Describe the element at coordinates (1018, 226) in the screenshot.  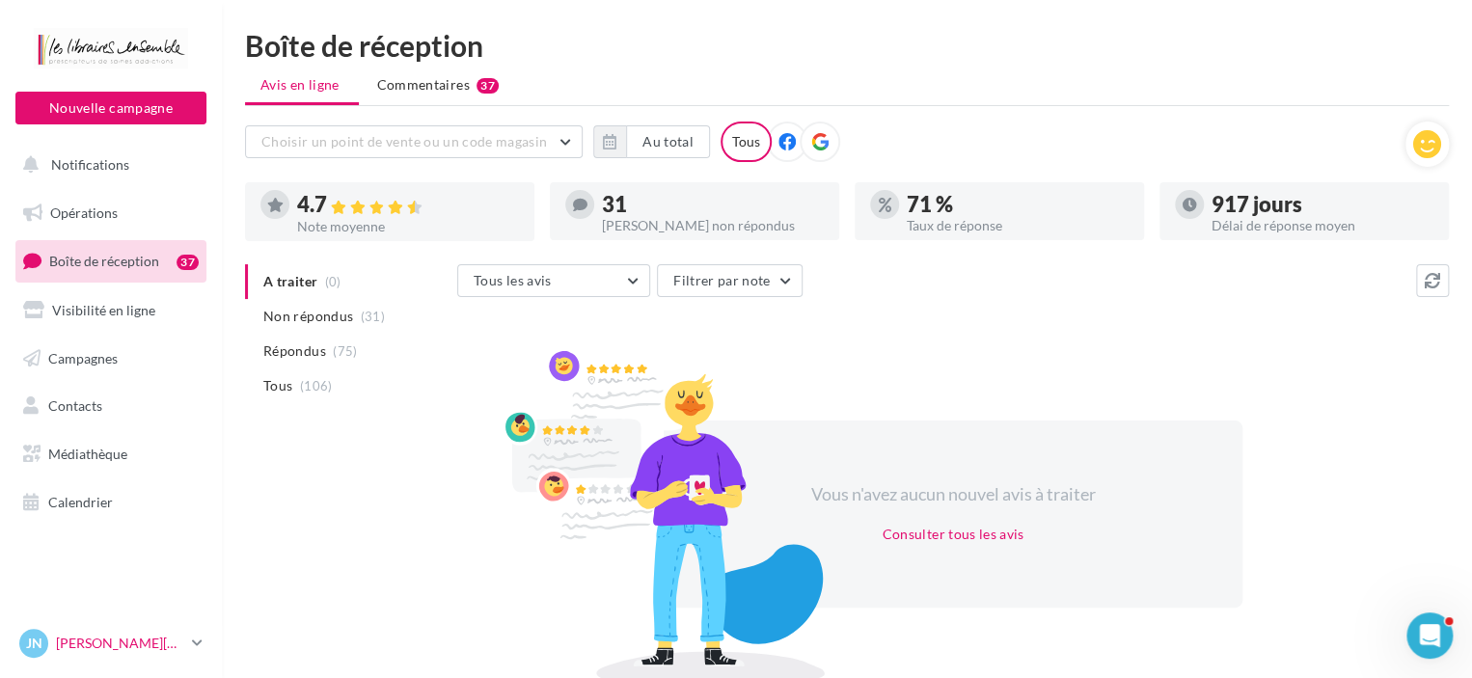
I see `div: Taux de réponse` at that location.